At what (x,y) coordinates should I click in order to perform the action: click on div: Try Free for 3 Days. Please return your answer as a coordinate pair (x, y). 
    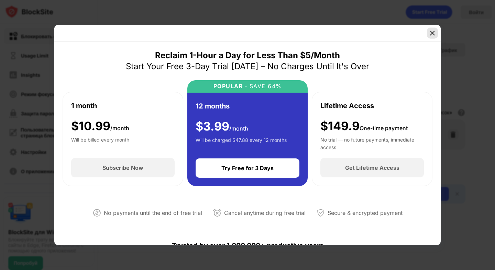
    Looking at the image, I should click on (248, 168).